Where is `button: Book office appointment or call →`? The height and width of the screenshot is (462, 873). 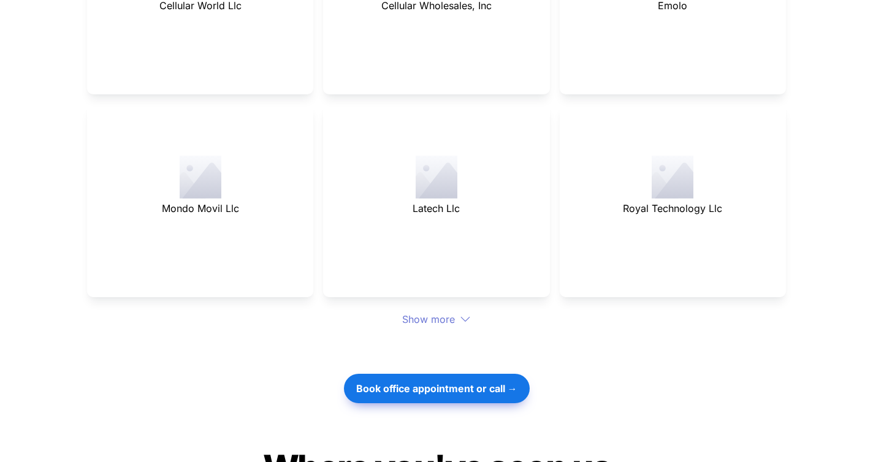 button: Book office appointment or call → is located at coordinates (437, 389).